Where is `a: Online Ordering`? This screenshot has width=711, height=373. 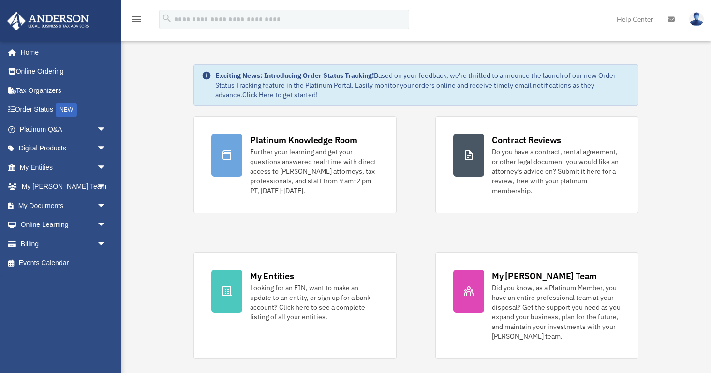
a: Online Ordering is located at coordinates (64, 72).